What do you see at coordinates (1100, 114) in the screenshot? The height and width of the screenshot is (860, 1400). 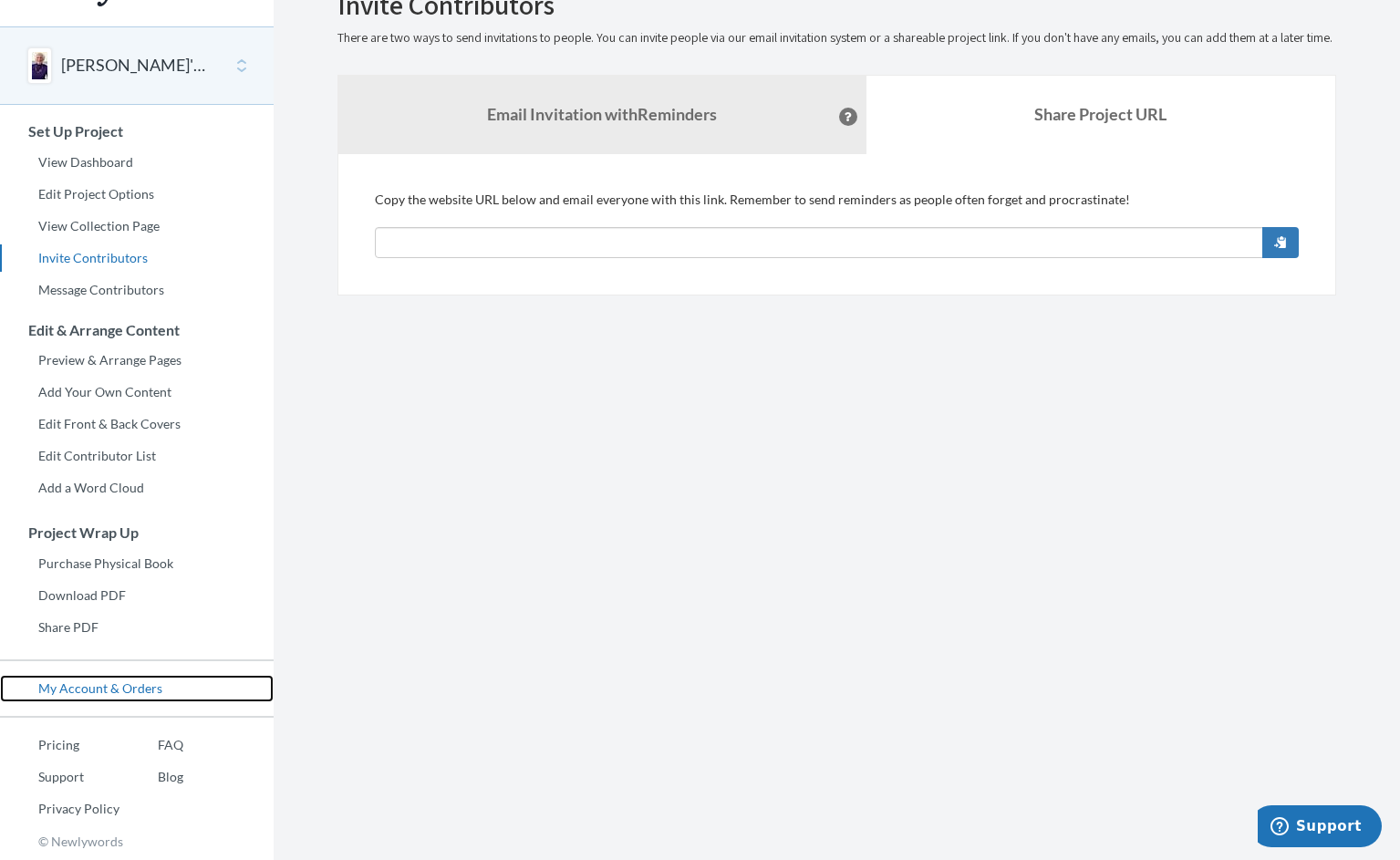 I see `b: Share Project URL` at bounding box center [1100, 114].